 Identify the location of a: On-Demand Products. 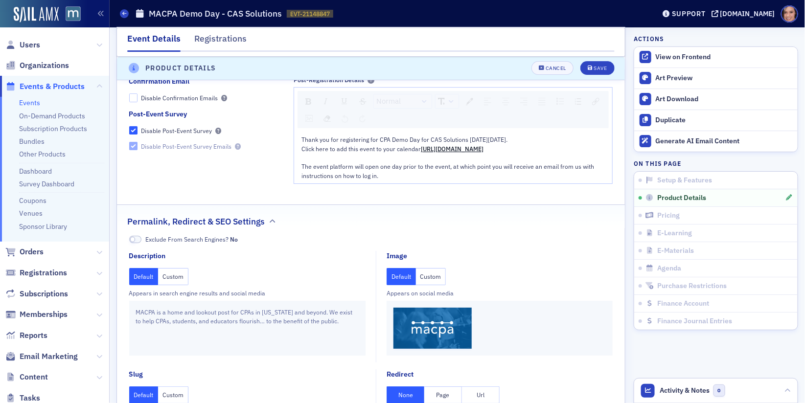
(52, 116).